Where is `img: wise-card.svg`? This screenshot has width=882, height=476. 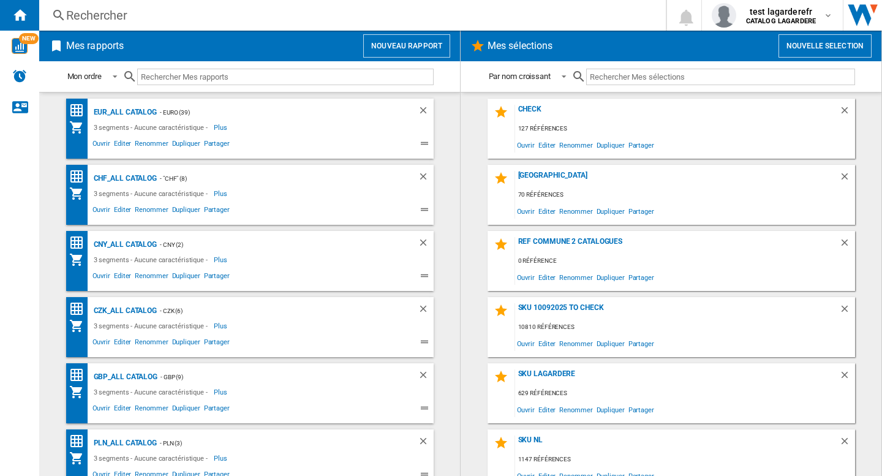 img: wise-card.svg is located at coordinates (20, 46).